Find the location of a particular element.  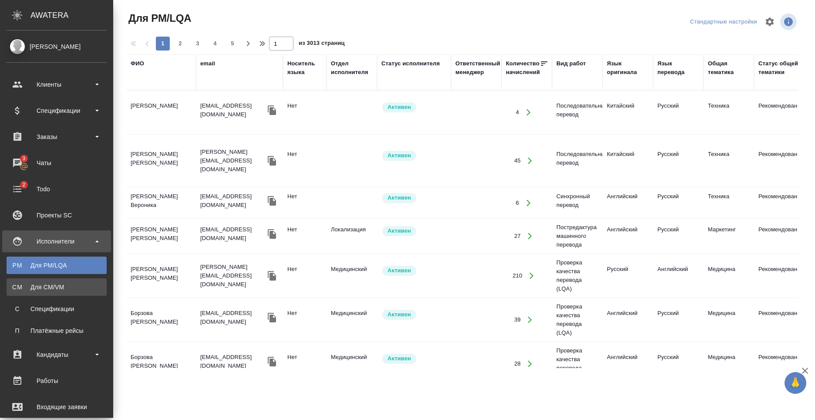

div: Язык оригинала is located at coordinates (628, 68).